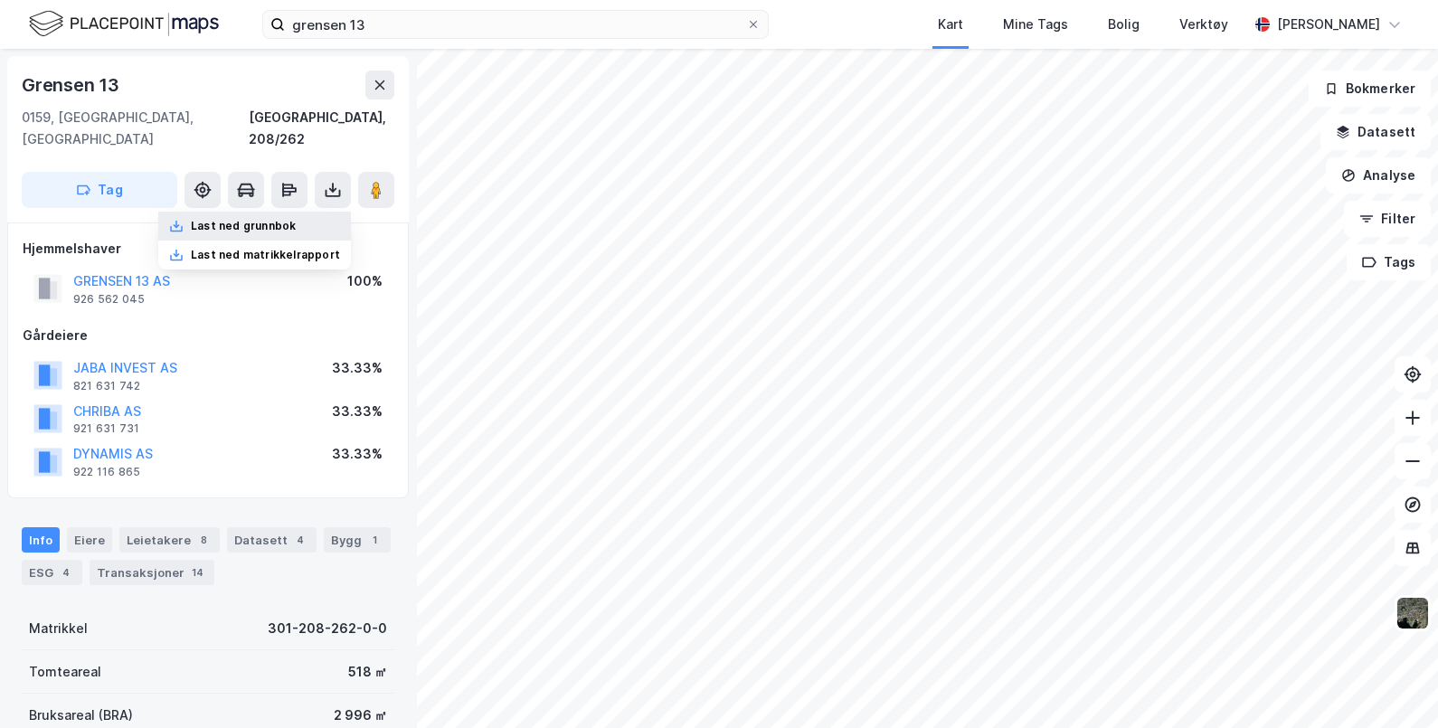 Image resolution: width=1438 pixels, height=728 pixels. I want to click on div: Leietakere, so click(169, 540).